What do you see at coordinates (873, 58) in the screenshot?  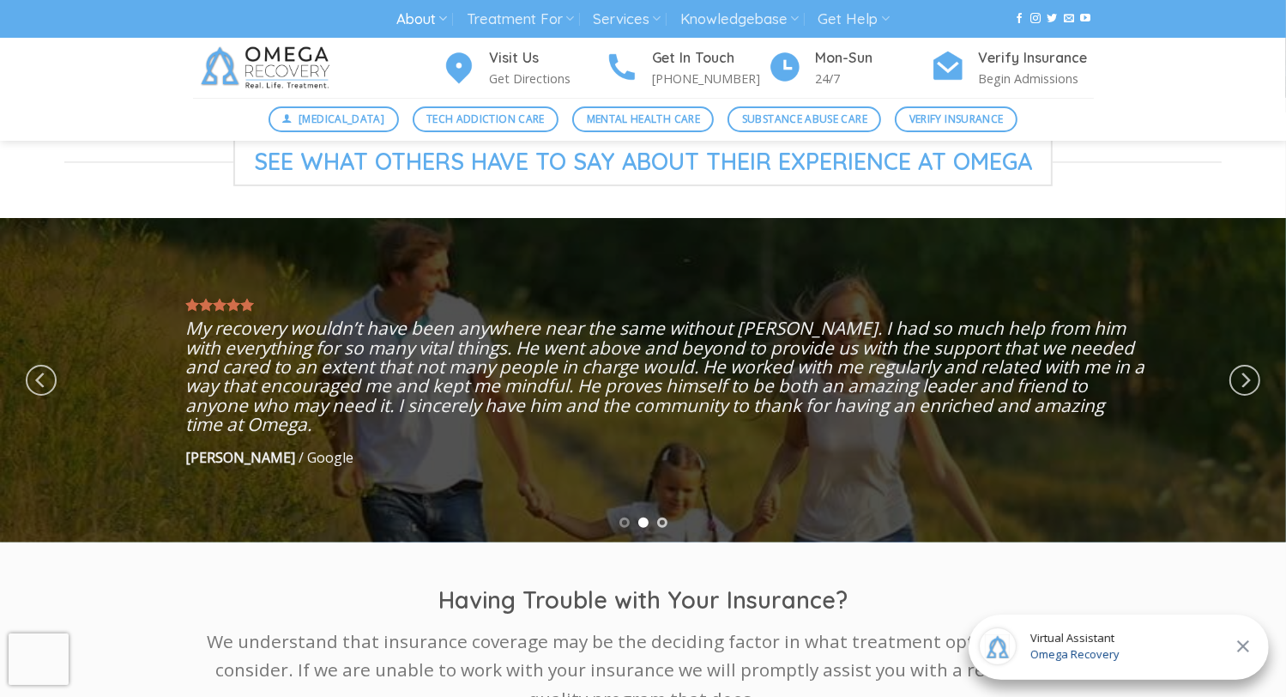 I see `h4: Mon-Sun` at bounding box center [873, 58].